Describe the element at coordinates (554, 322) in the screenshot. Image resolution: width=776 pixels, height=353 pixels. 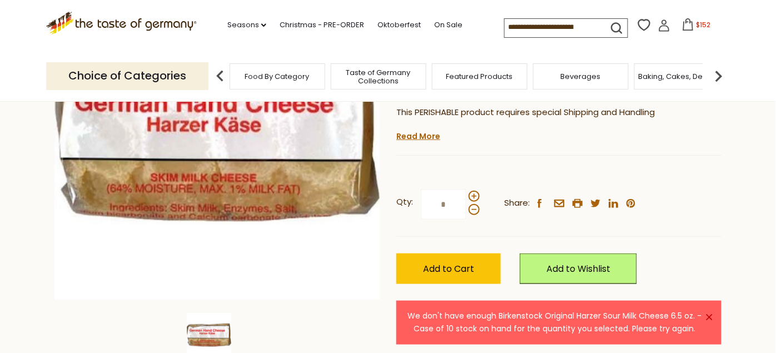
I see `div: We don't have enough Birkenstock Original Harzer Sour Milk Cheese 6.5 oz. - Case of 10 stock on h...` at that location.